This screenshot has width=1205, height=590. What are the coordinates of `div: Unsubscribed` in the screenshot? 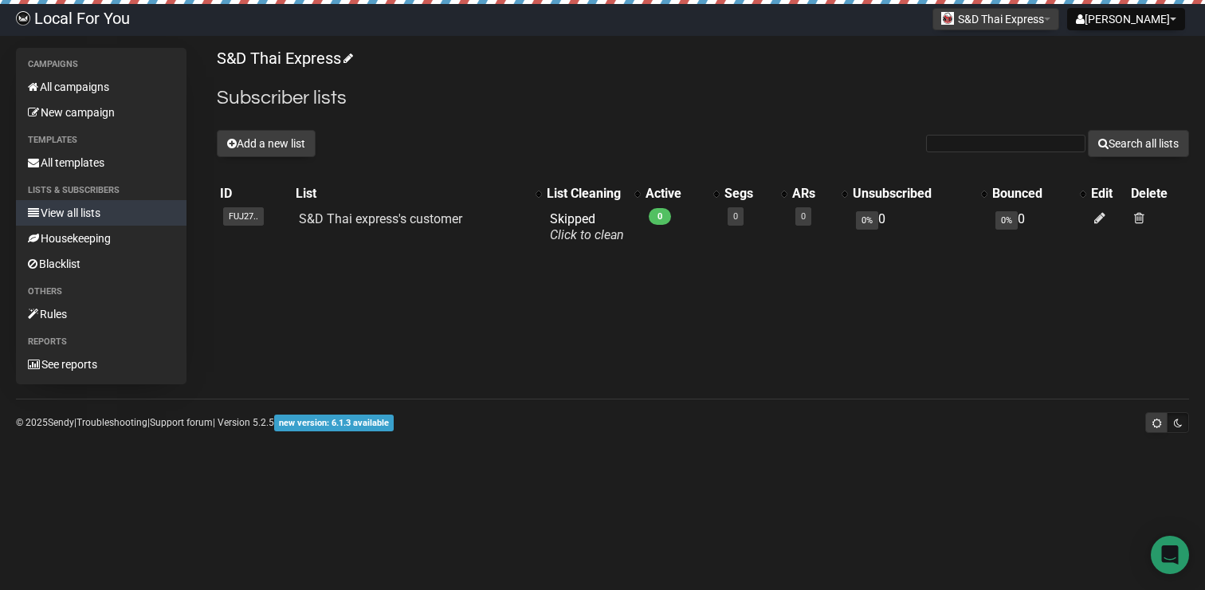 It's located at (912, 194).